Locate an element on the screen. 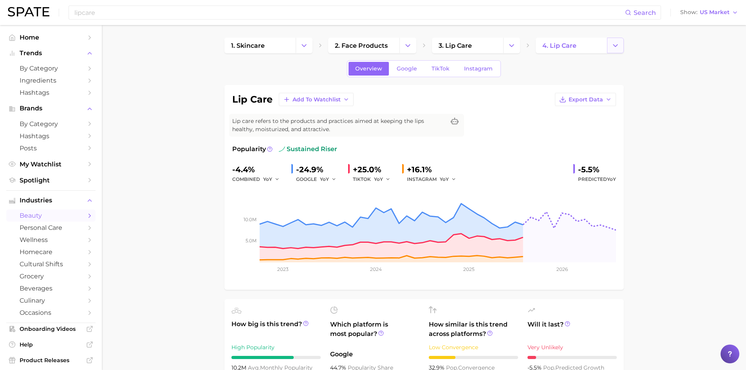  div: +25.0% is located at coordinates (375, 170).